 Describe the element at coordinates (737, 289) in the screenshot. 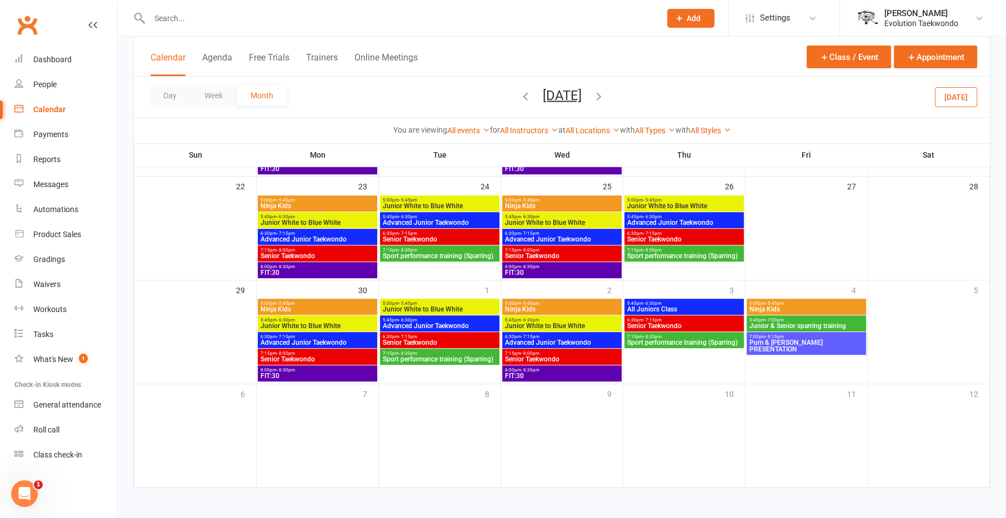

I see `div: 3` at that location.